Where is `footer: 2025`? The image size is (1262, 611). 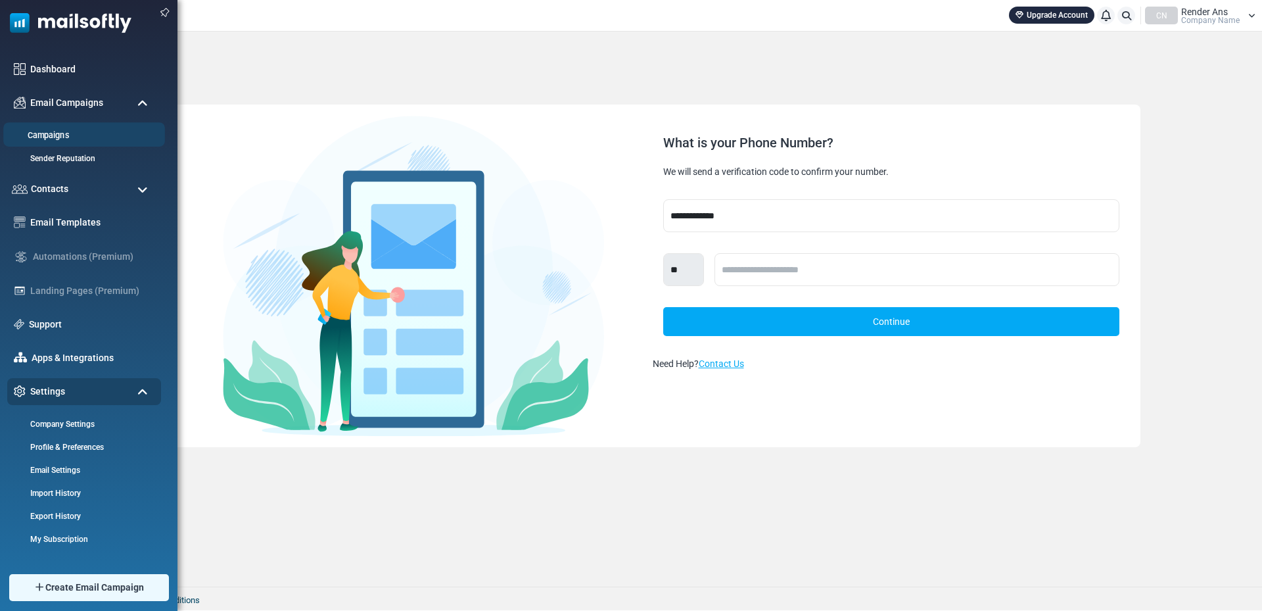 footer: 2025 is located at coordinates (652, 598).